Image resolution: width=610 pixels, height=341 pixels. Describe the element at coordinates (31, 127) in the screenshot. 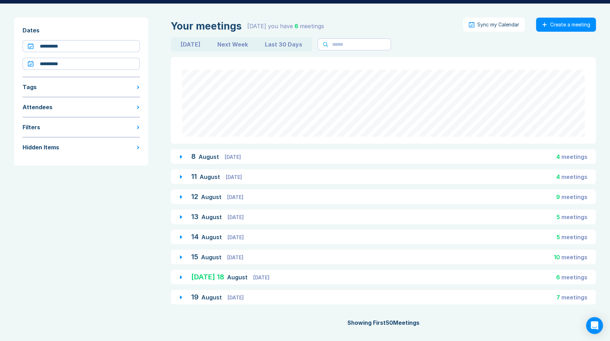

I see `div: Filters` at that location.